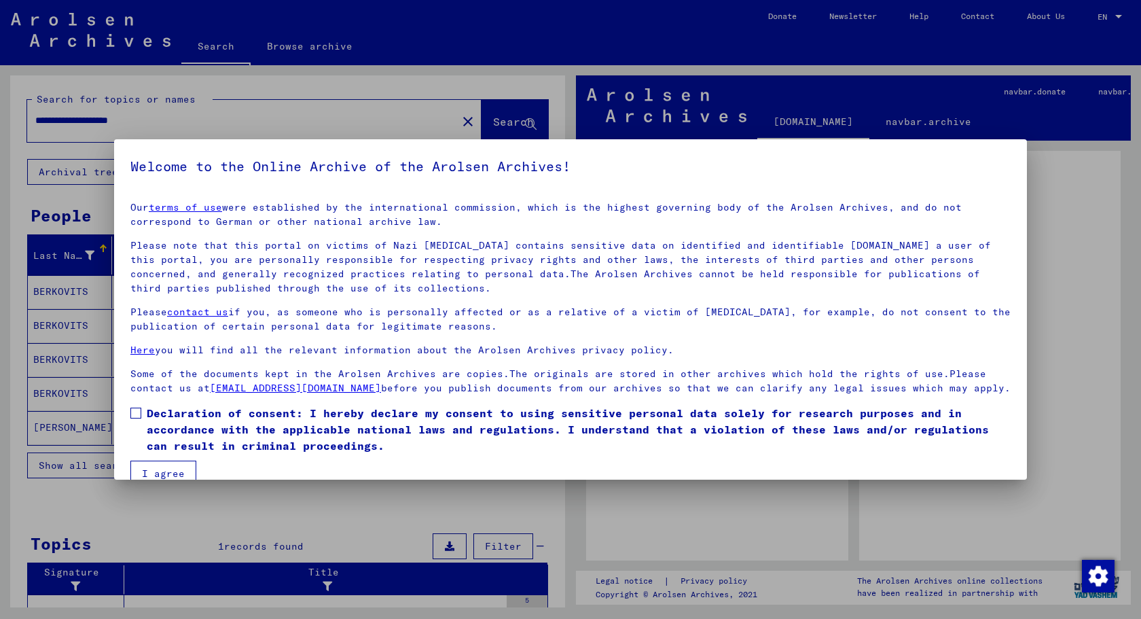  I want to click on a: terms of use, so click(185, 207).